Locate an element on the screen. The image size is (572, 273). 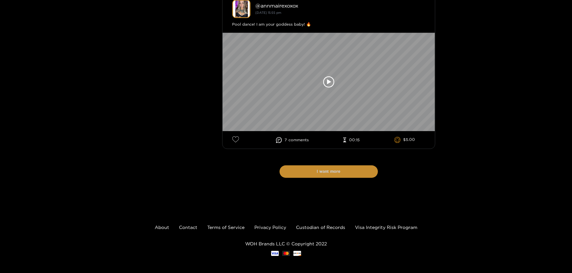
li: $5.00 is located at coordinates (405, 140).